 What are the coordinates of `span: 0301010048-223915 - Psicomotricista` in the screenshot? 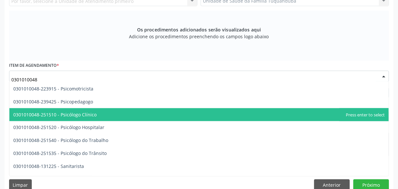 It's located at (53, 89).